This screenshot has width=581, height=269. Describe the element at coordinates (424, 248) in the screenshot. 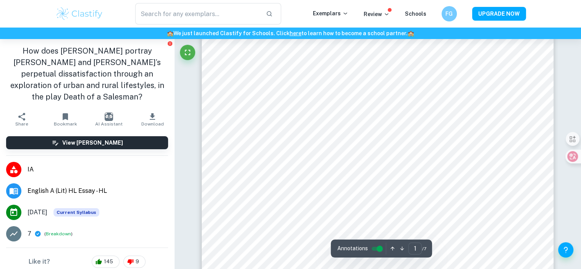

I see `span: / 7` at that location.